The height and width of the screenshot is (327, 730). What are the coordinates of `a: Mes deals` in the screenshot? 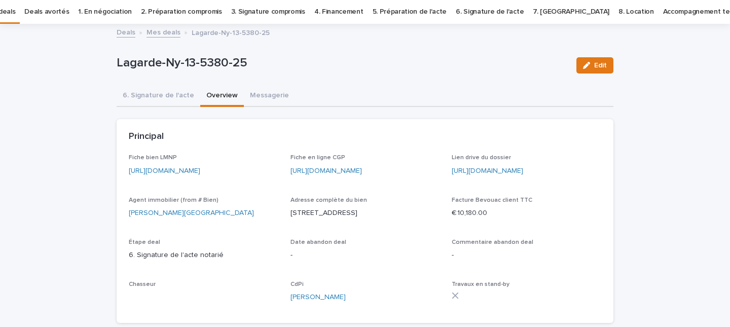 It's located at (163, 31).